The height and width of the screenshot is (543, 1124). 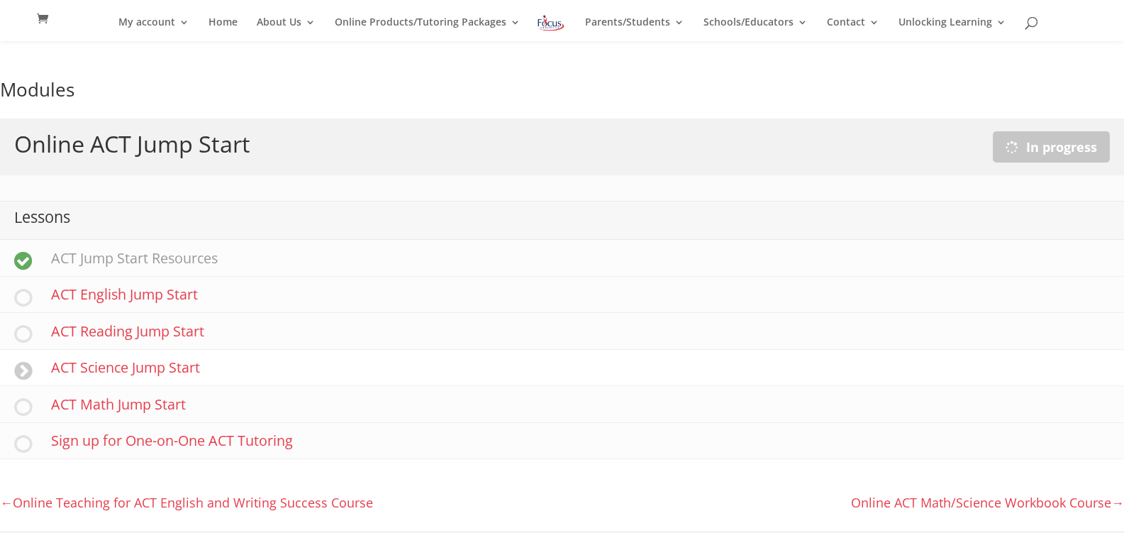 What do you see at coordinates (428, 29) in the screenshot?
I see `a: Online Products/Tutoring Packages` at bounding box center [428, 29].